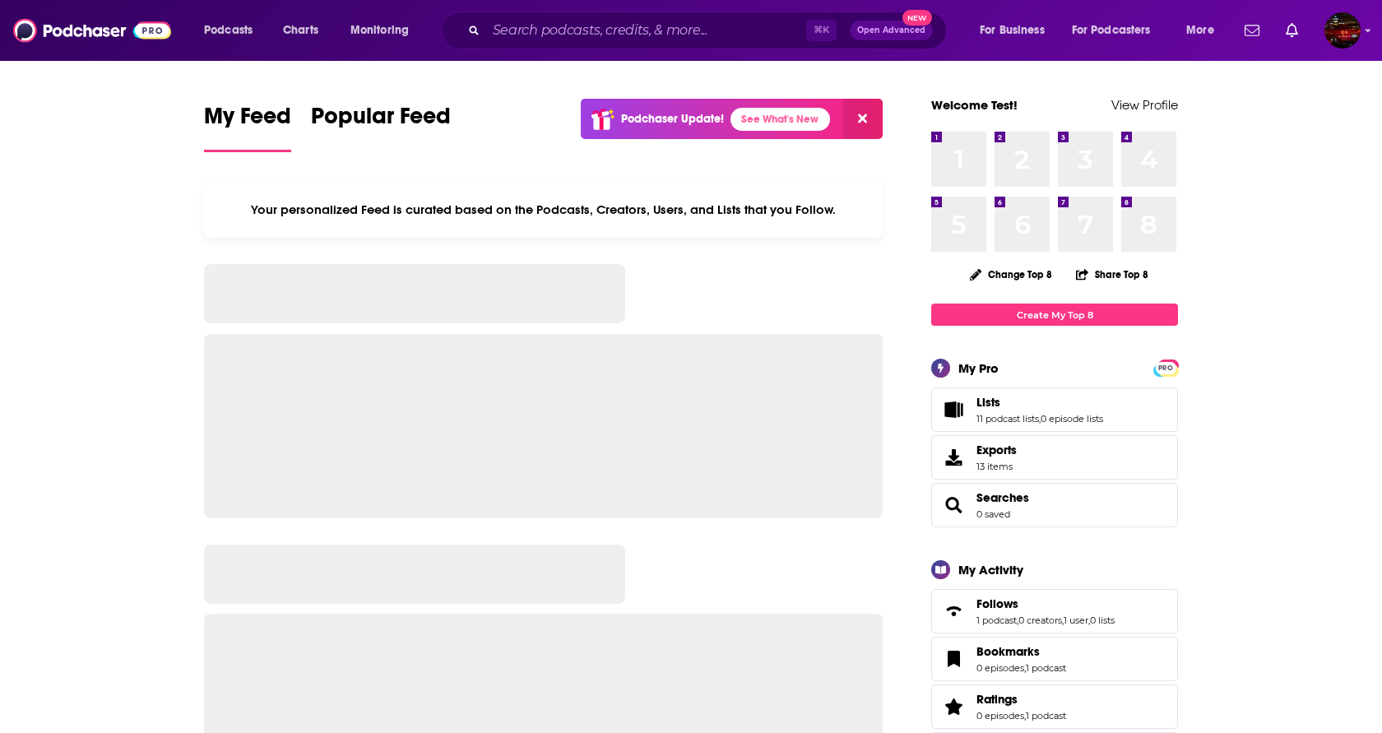  Describe the element at coordinates (381, 127) in the screenshot. I see `a: Popular Feed` at that location.